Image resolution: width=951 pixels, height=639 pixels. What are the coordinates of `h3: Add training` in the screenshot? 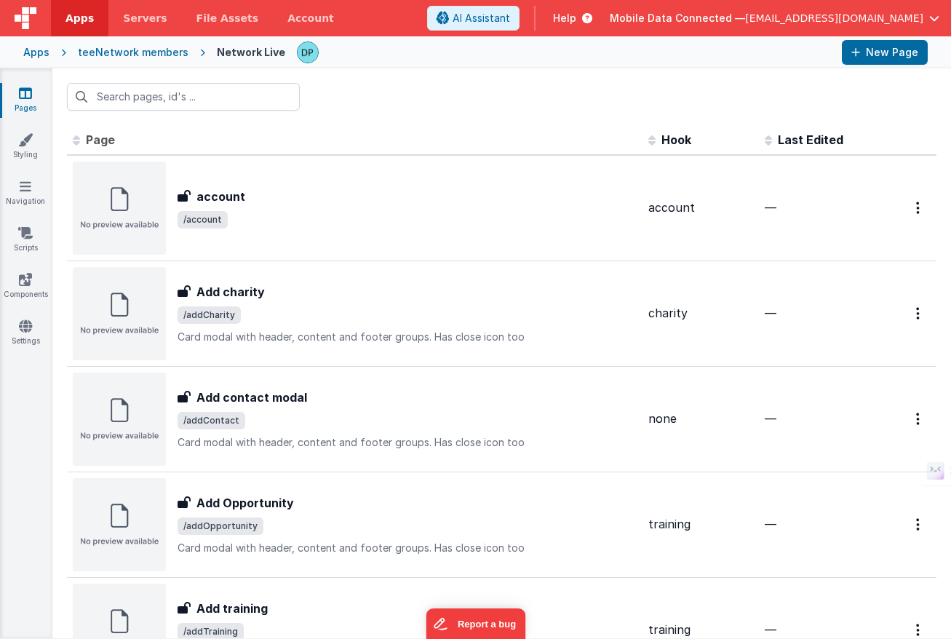 It's located at (232, 608).